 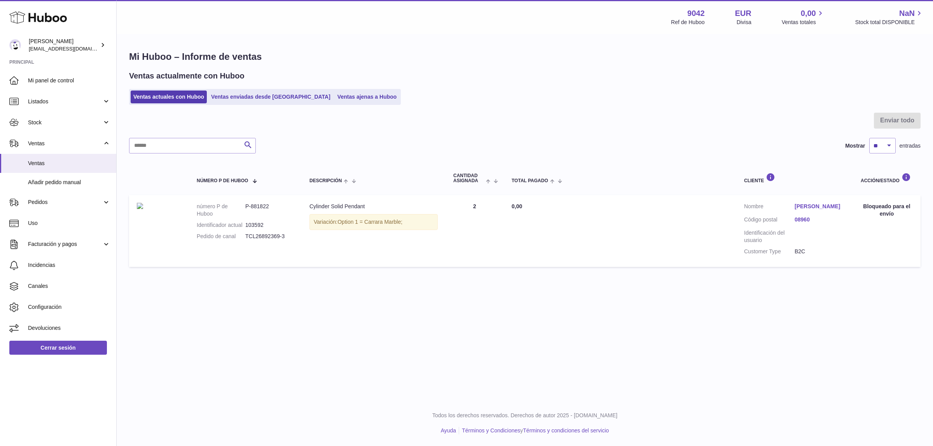 What do you see at coordinates (65, 122) in the screenshot?
I see `span: Stock` at bounding box center [65, 122].